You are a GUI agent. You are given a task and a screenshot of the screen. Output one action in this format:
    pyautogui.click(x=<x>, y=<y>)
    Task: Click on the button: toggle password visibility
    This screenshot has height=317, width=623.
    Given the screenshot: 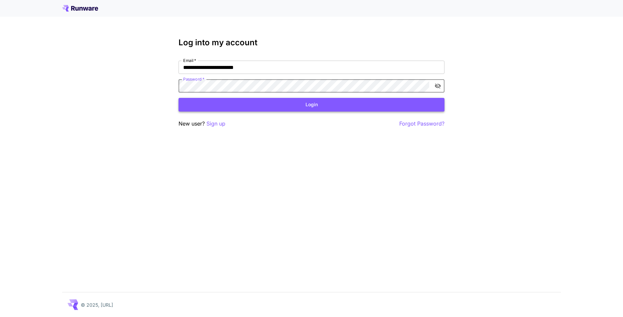 What is the action you would take?
    pyautogui.click(x=438, y=86)
    